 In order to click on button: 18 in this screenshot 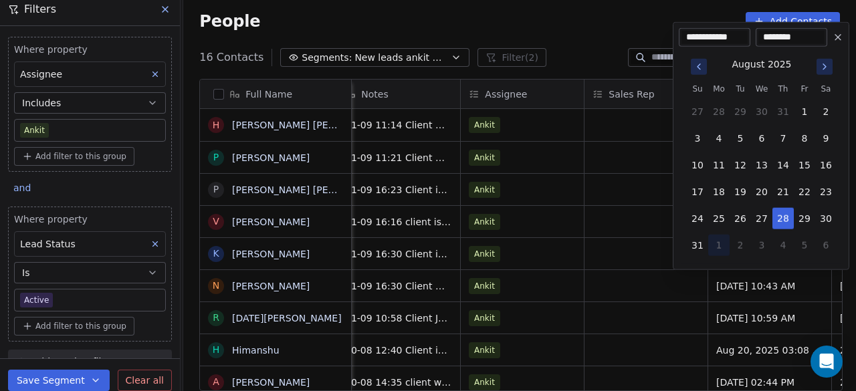, I will do `click(719, 192)`.